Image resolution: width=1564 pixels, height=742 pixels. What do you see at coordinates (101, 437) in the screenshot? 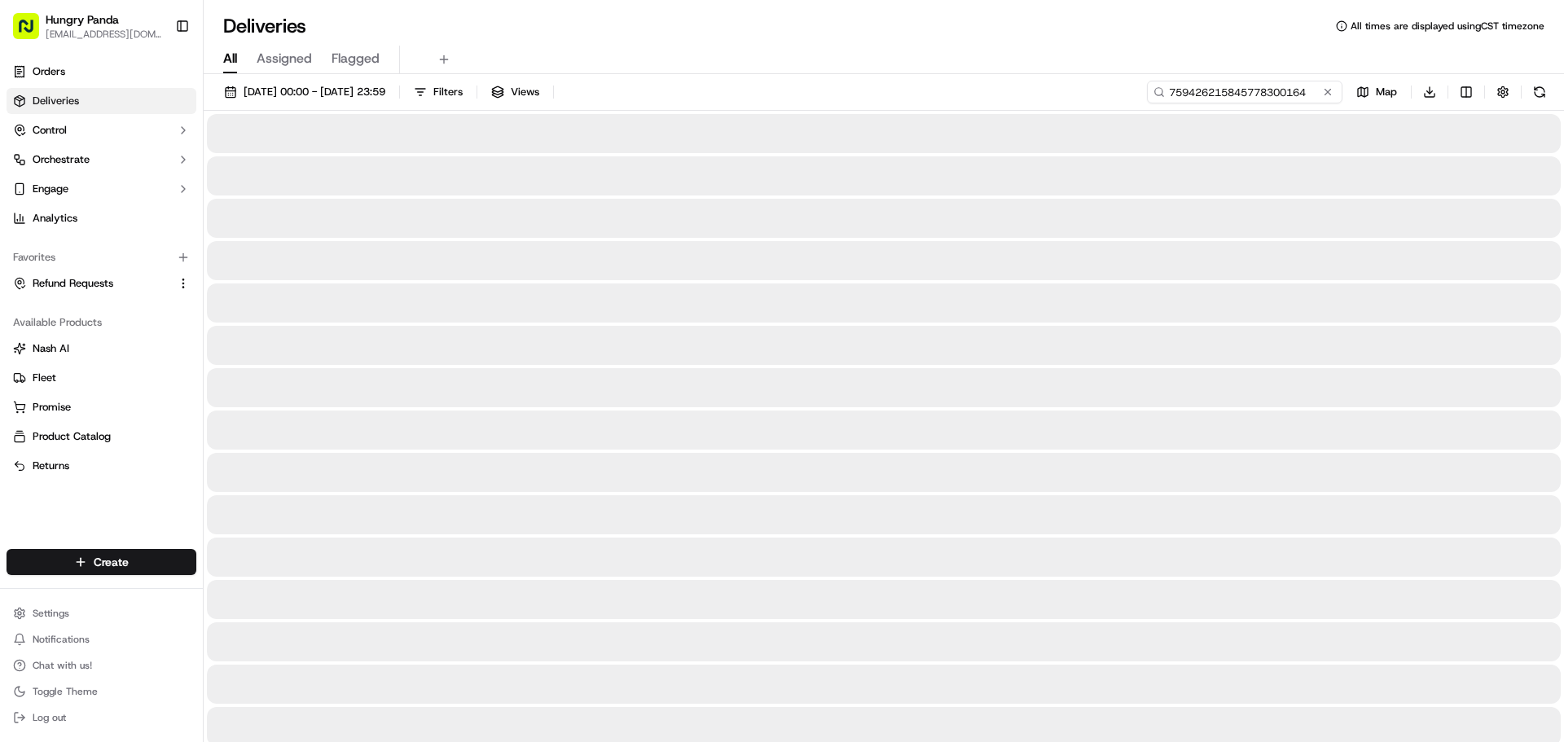
I see `button: Product Catalog` at bounding box center [101, 437].